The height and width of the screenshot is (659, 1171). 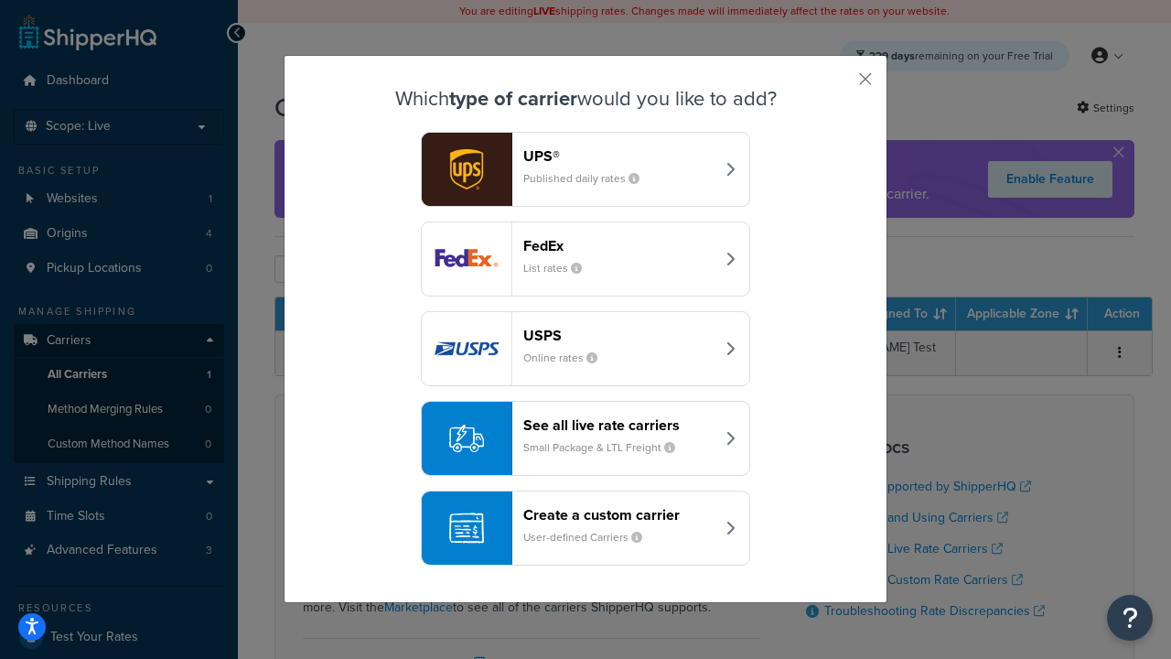 I want to click on img: fedEx logo, so click(x=466, y=259).